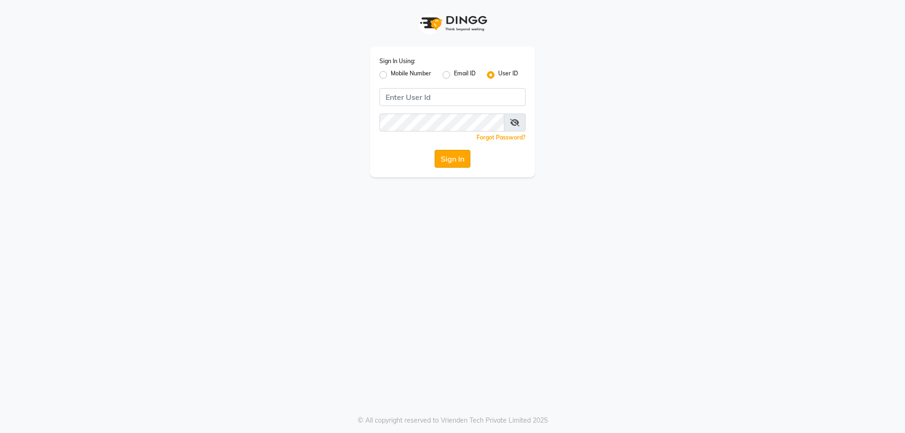 The height and width of the screenshot is (433, 905). What do you see at coordinates (398, 61) in the screenshot?
I see `label: Sign In Using:` at bounding box center [398, 61].